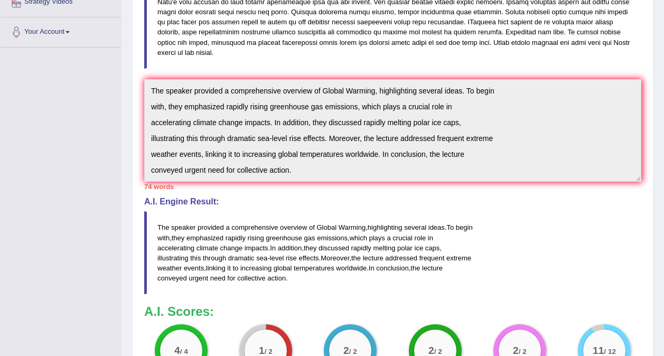 This screenshot has height=356, width=664. Describe the element at coordinates (255, 227) in the screenshot. I see `span: comprehensive` at that location.